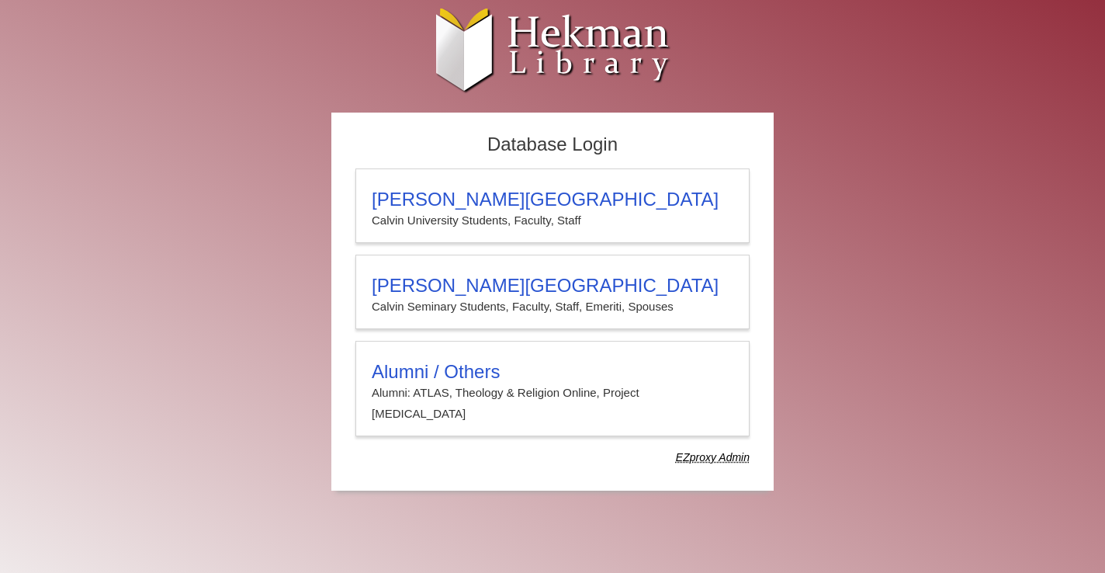 The image size is (1105, 573). Describe the element at coordinates (553, 144) in the screenshot. I see `h2: Database Login` at that location.